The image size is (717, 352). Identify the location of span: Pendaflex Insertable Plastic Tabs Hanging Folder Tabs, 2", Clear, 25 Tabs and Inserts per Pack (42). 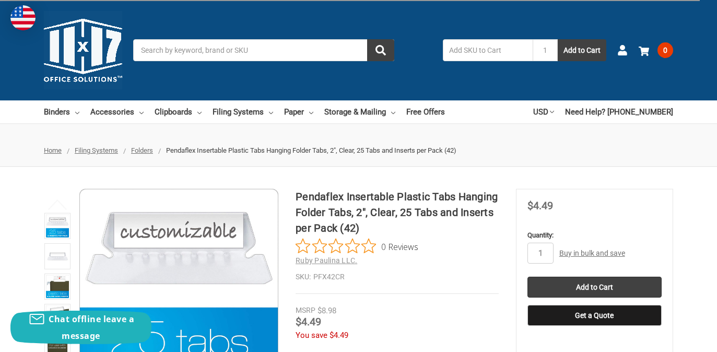
(311, 150).